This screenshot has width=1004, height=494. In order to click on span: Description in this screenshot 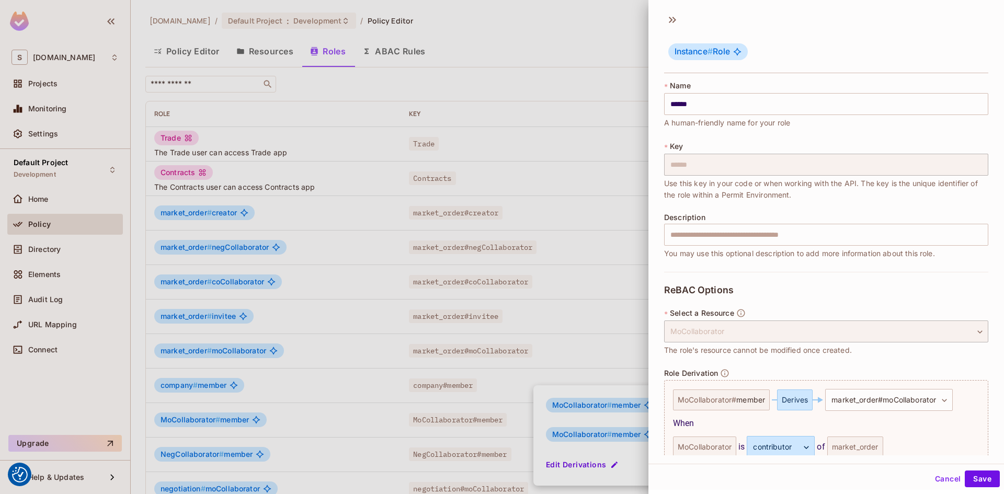, I will do `click(684, 218)`.